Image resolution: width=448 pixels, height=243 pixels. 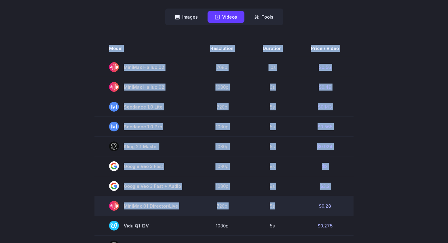 I want to click on span: MiniMax 01 Director/Live, so click(x=145, y=206).